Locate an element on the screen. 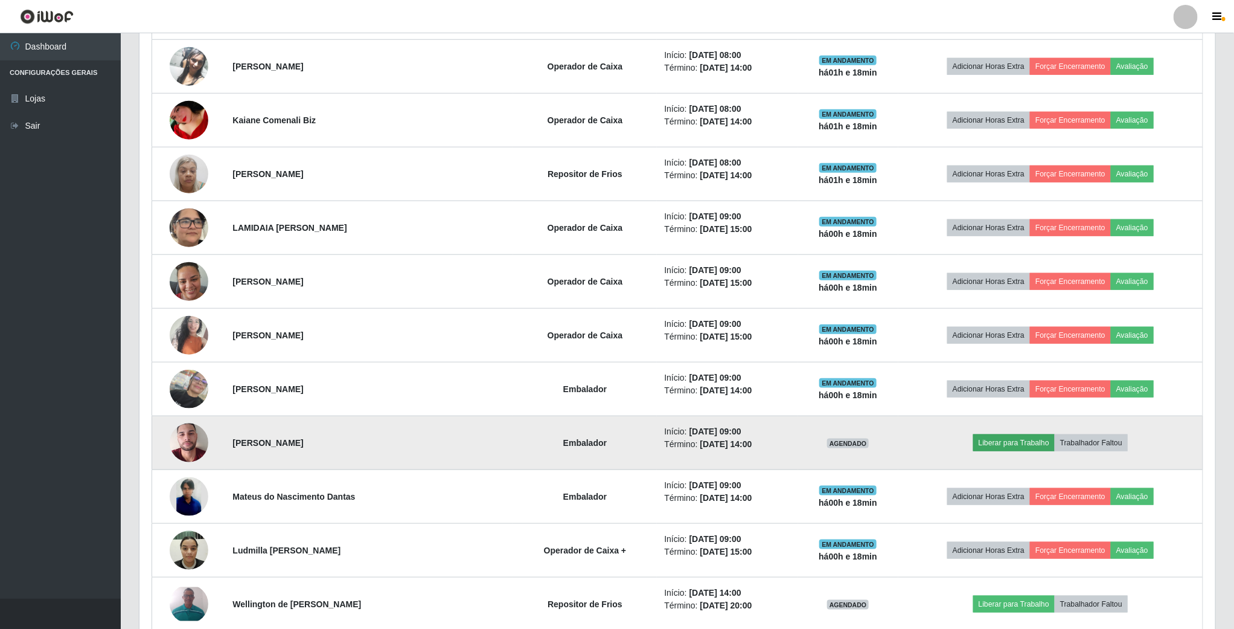  strong: Embalador is located at coordinates (585, 496).